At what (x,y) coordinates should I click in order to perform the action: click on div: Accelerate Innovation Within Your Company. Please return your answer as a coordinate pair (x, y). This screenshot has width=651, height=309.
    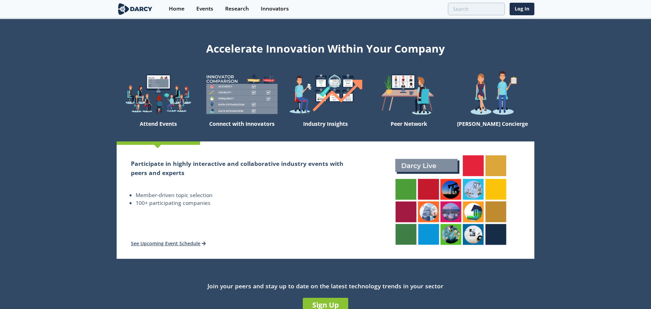
    Looking at the image, I should click on (325, 47).